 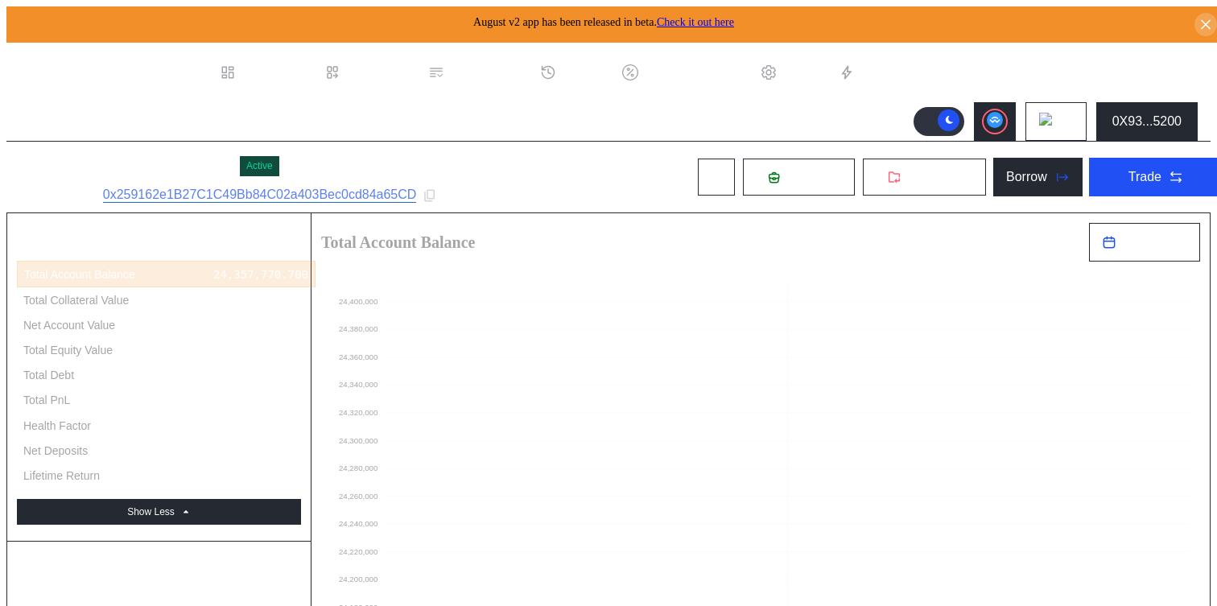 I want to click on div: Subaccount ID:, so click(x=58, y=196).